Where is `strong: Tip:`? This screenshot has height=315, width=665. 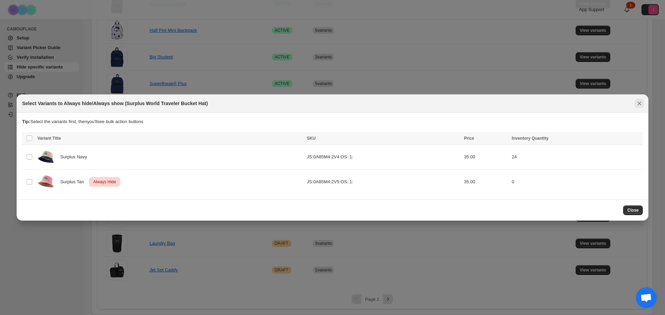 strong: Tip: is located at coordinates (26, 122).